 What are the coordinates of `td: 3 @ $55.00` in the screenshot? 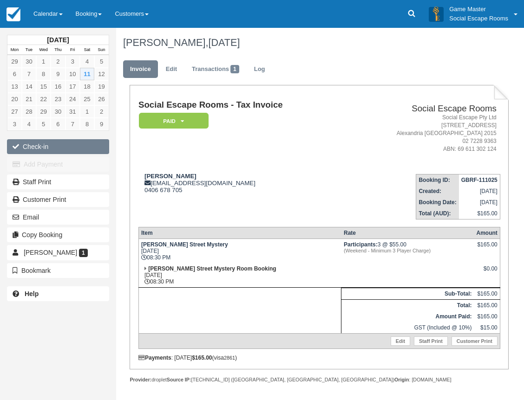 It's located at (408, 251).